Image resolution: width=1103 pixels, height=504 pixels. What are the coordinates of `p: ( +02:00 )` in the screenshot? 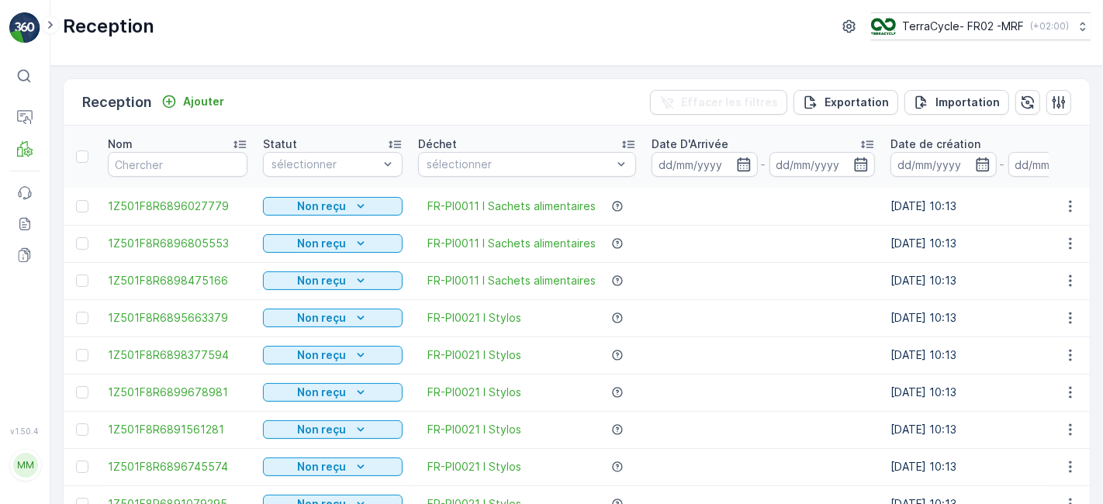 It's located at (1050, 26).